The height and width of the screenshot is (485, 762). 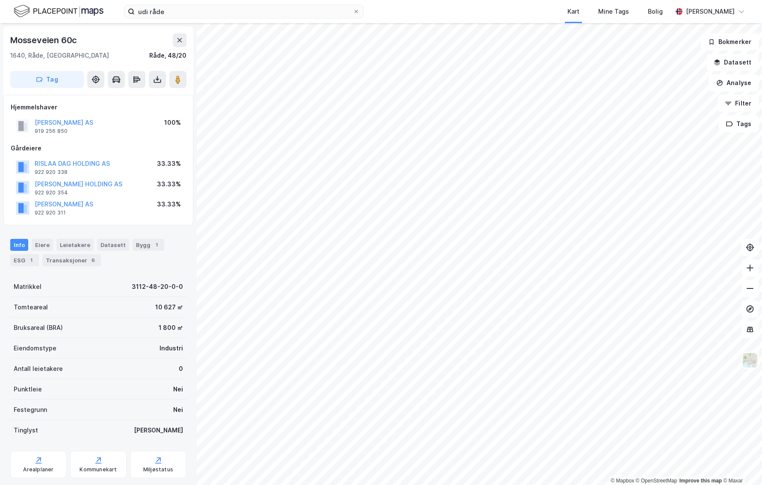 What do you see at coordinates (50, 213) in the screenshot?
I see `div: 922 920 311` at bounding box center [50, 213].